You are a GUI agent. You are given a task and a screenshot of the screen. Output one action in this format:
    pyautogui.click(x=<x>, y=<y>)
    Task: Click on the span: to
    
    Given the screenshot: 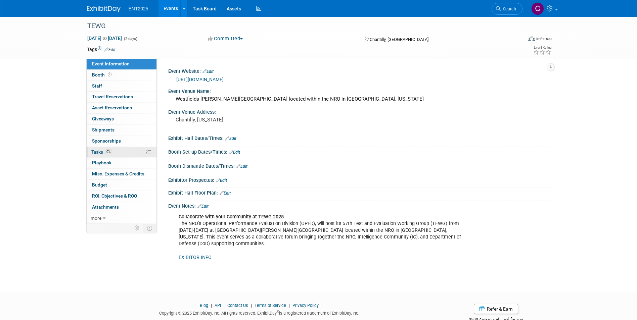 What is the action you would take?
    pyautogui.click(x=104, y=38)
    